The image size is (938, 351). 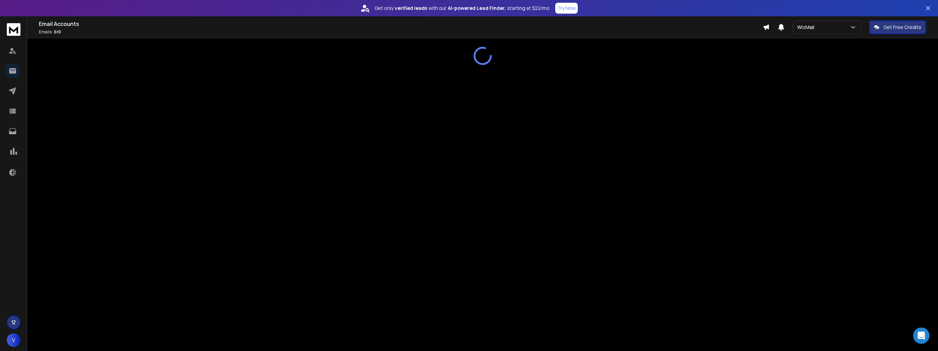 What do you see at coordinates (14, 29) in the screenshot?
I see `img: logo` at bounding box center [14, 29].